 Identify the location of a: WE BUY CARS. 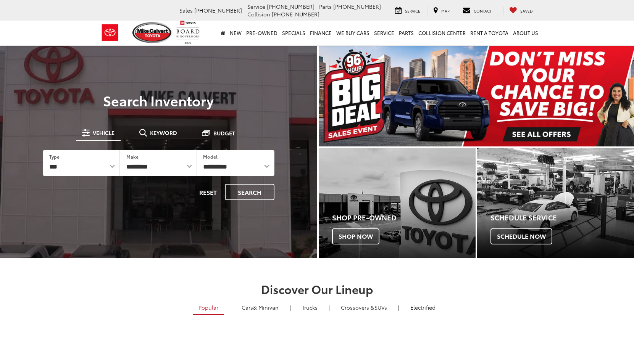
(353, 33).